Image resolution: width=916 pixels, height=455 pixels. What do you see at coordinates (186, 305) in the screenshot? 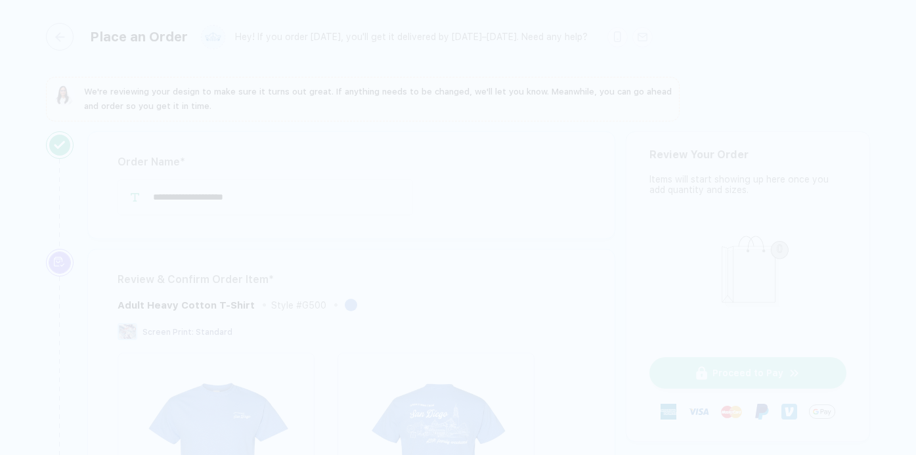
I see `div: Adult Heavy Cotton T-Shirt` at bounding box center [186, 305].